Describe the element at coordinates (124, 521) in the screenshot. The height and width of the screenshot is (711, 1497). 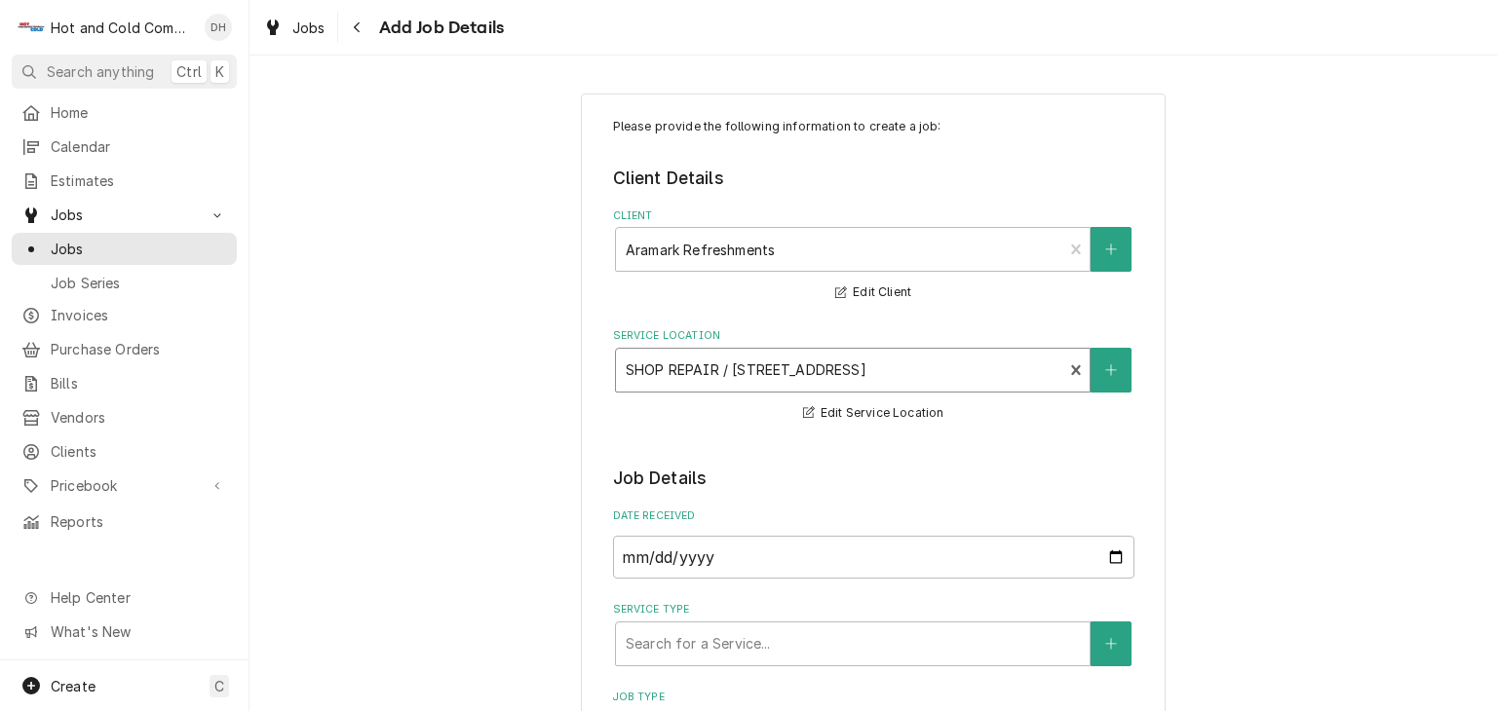
I see `a: Reports` at that location.